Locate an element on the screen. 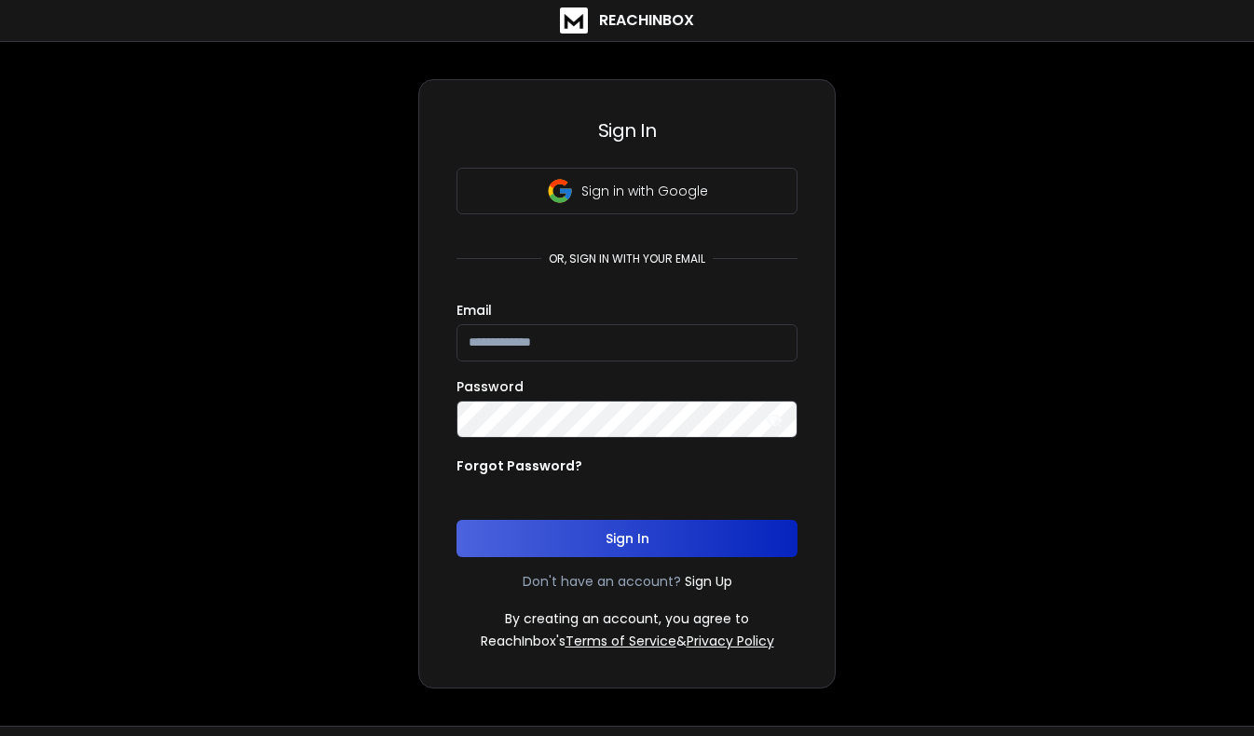 The image size is (1254, 736). h1: ReachInbox is located at coordinates (647, 21).